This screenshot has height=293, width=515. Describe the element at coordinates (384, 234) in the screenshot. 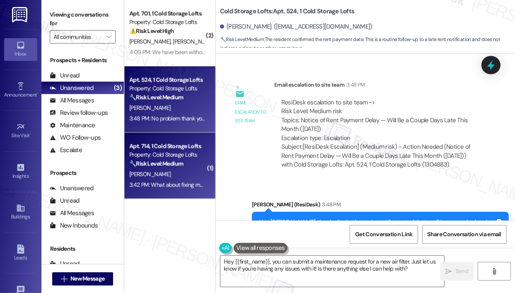

I see `button: Get Conversation Link` at that location.